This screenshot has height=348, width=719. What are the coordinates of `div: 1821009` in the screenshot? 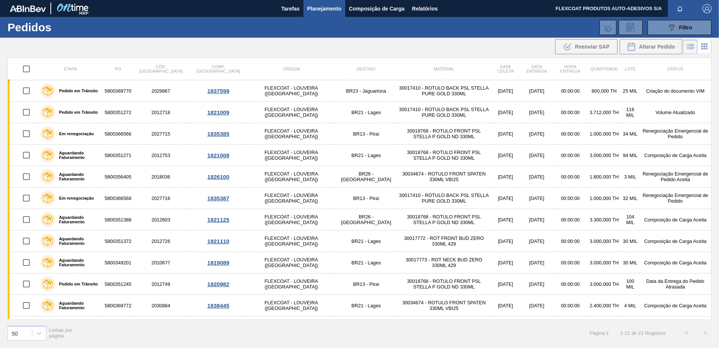 It's located at (218, 112).